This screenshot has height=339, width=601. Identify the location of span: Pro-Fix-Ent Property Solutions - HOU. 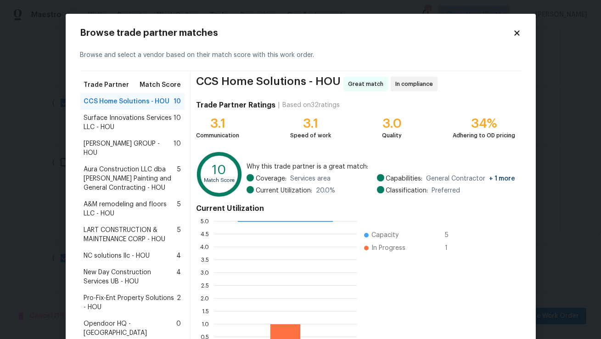
(130, 303).